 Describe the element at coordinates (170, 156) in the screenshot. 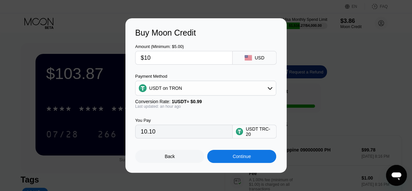

I see `div: Back` at that location.